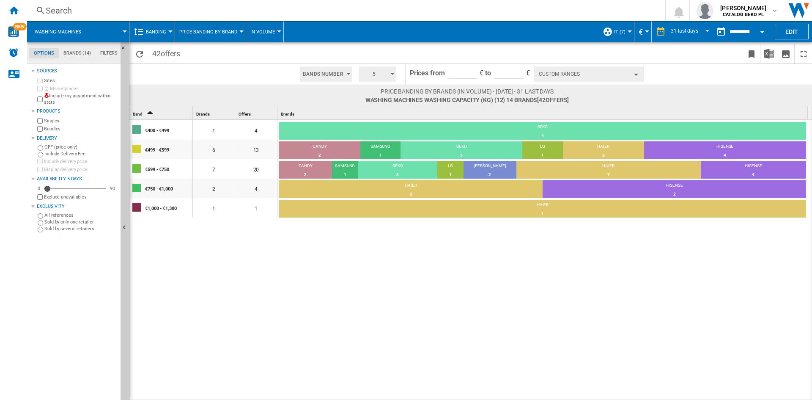  Describe the element at coordinates (137, 114) in the screenshot. I see `span: Band` at that location.